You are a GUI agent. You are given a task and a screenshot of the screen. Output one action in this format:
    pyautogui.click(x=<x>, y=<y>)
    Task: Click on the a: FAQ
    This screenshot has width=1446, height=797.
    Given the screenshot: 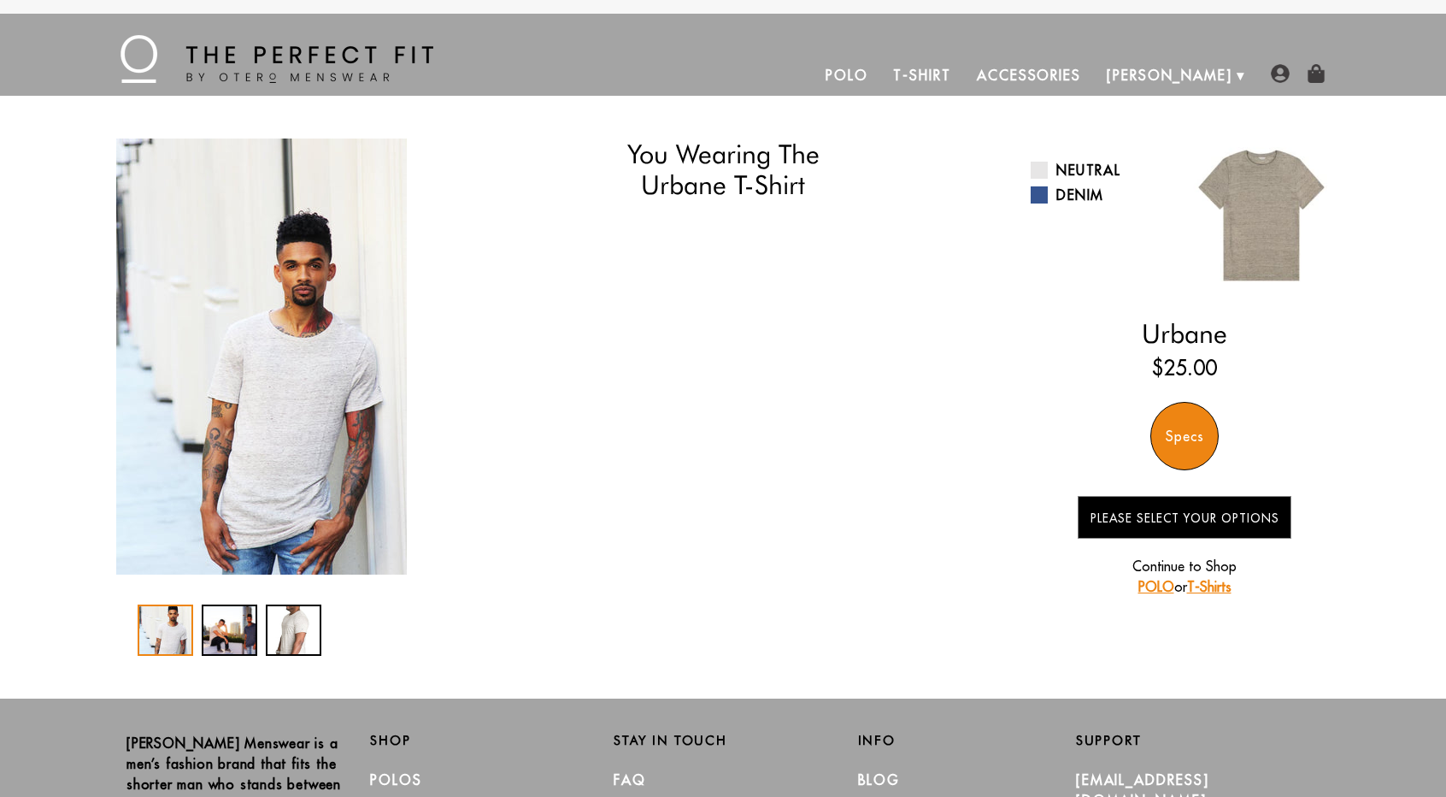 What is the action you would take?
    pyautogui.click(x=630, y=779)
    